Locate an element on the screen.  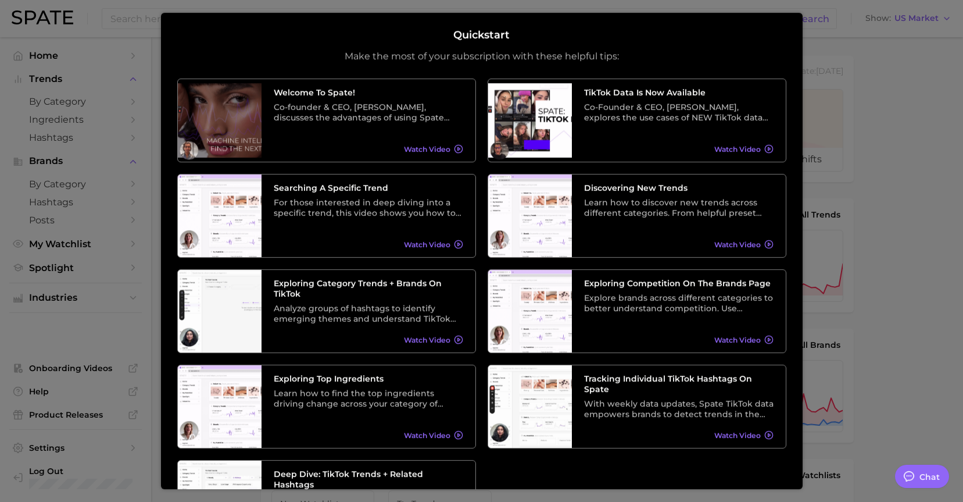
h3: Searching A Specific Trend is located at coordinates (369, 188).